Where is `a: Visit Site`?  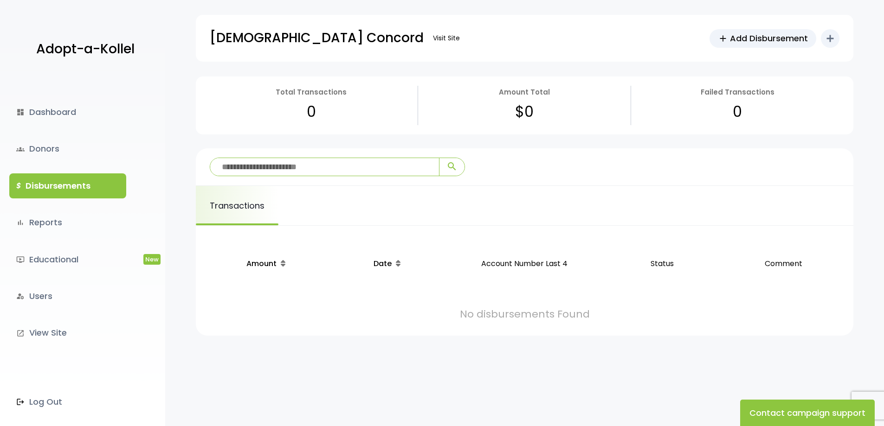
a: Visit Site is located at coordinates (446, 38).